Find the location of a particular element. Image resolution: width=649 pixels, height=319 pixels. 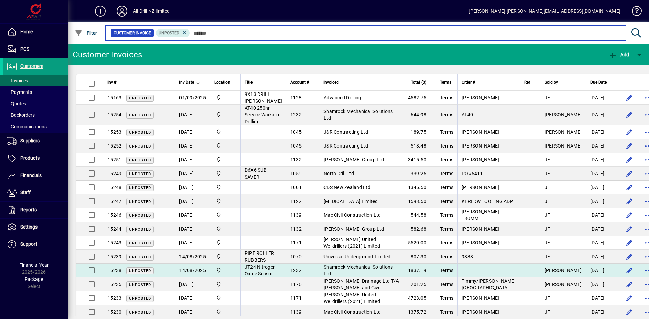

span: 15239 is located at coordinates (114, 257).